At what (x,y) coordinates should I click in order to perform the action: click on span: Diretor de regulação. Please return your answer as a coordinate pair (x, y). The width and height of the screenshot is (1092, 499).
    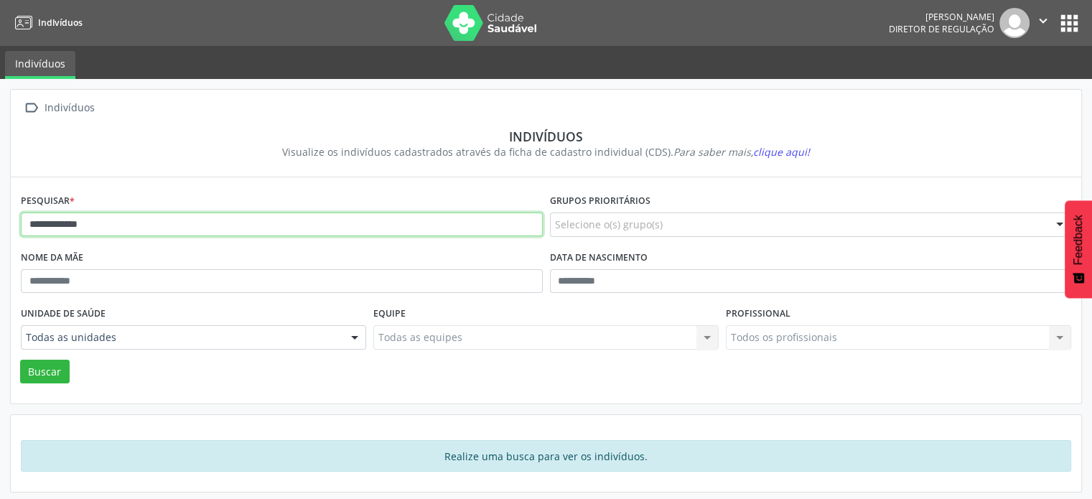
    Looking at the image, I should click on (941, 29).